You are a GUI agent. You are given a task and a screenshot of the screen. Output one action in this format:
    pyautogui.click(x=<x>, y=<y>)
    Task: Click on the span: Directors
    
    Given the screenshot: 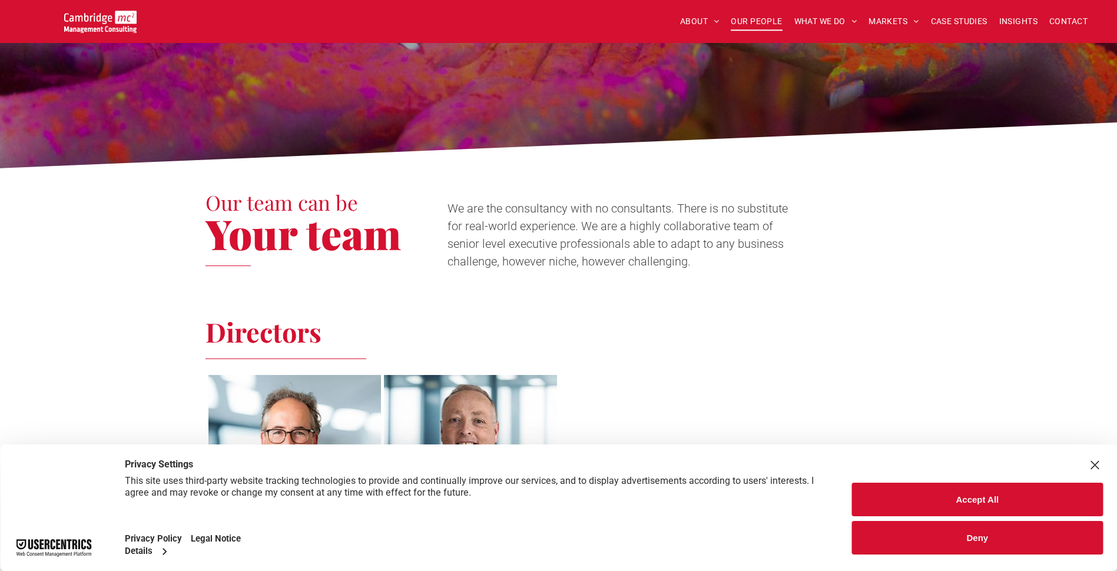 What is the action you would take?
    pyautogui.click(x=263, y=331)
    